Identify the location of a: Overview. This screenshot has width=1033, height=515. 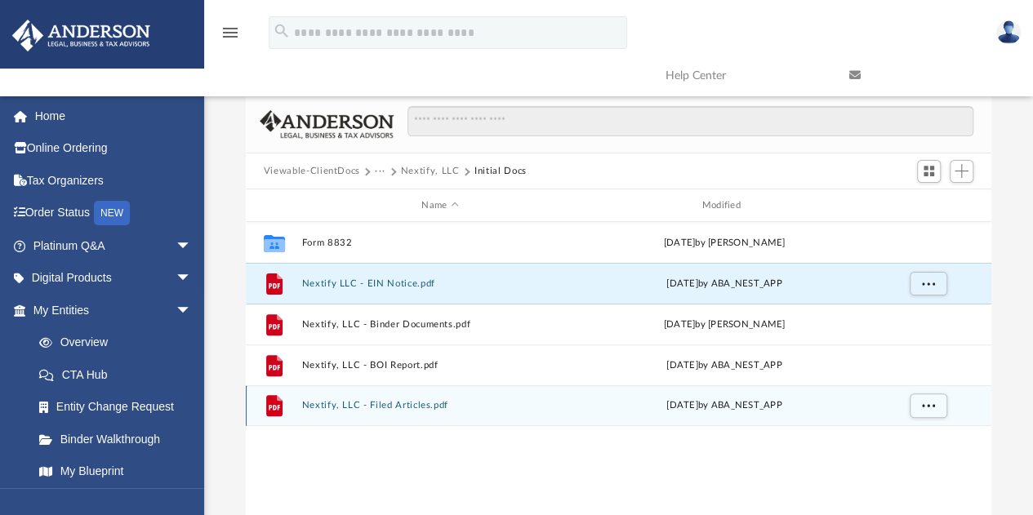
(119, 343).